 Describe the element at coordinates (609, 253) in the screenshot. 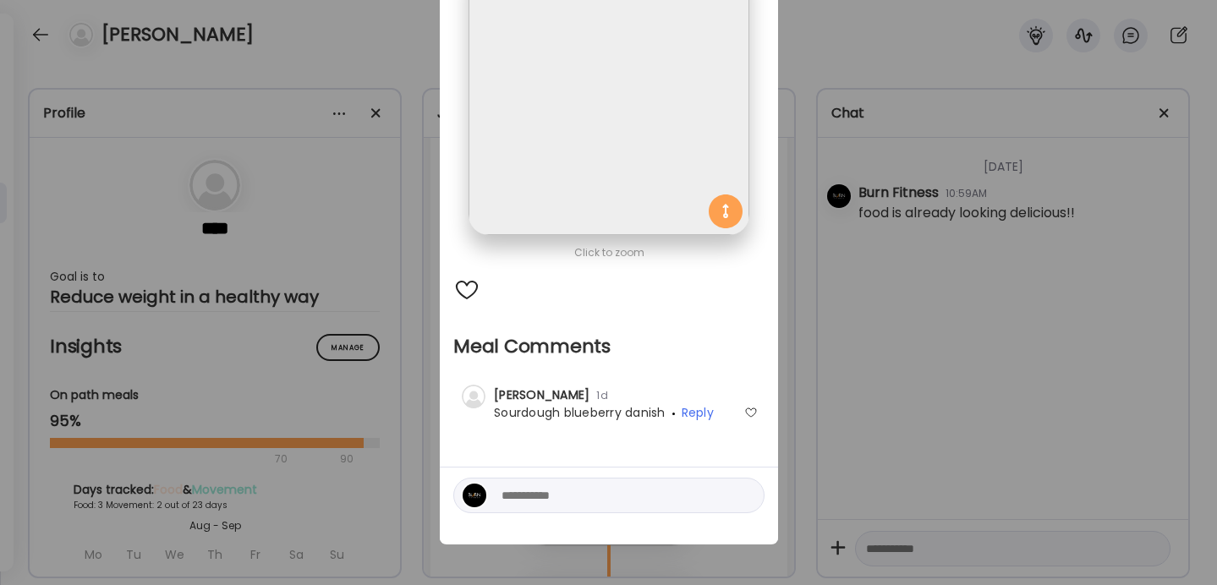

I see `div: Click to zoom` at that location.